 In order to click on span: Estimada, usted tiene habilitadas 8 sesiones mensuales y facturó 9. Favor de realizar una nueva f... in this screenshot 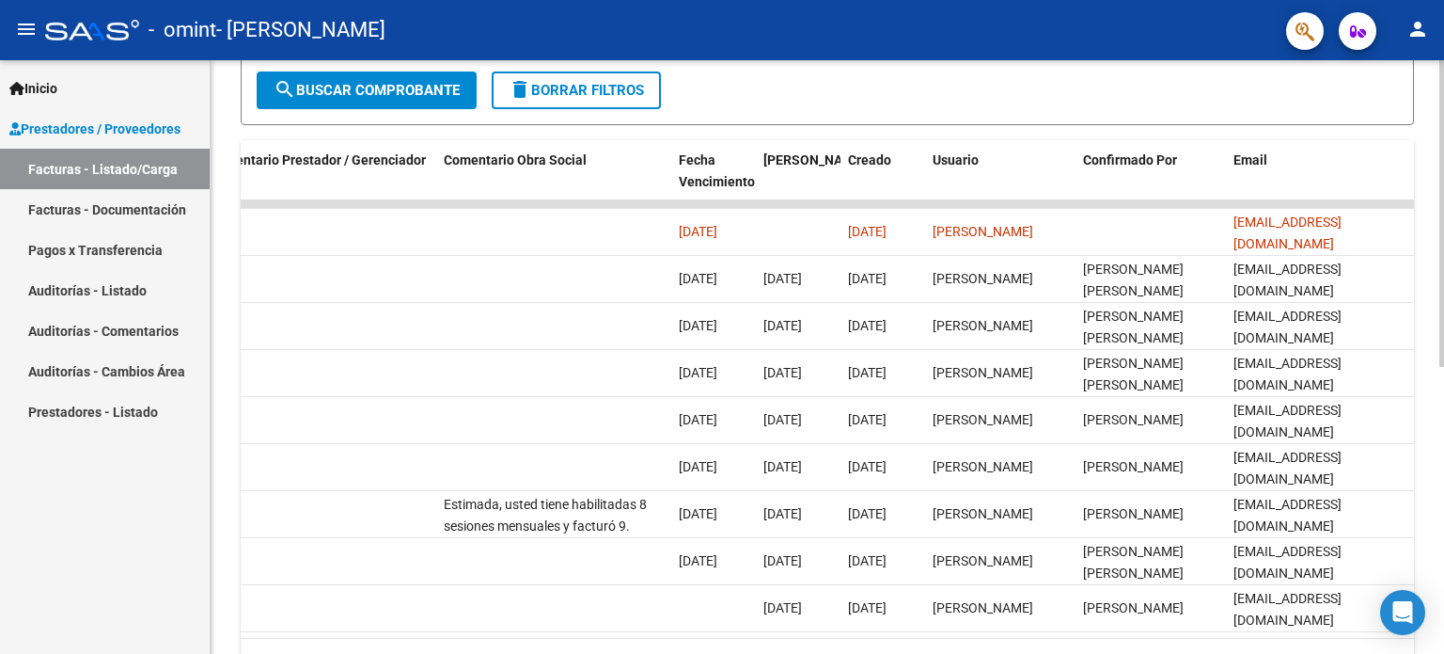, I will do `click(547, 546)`.